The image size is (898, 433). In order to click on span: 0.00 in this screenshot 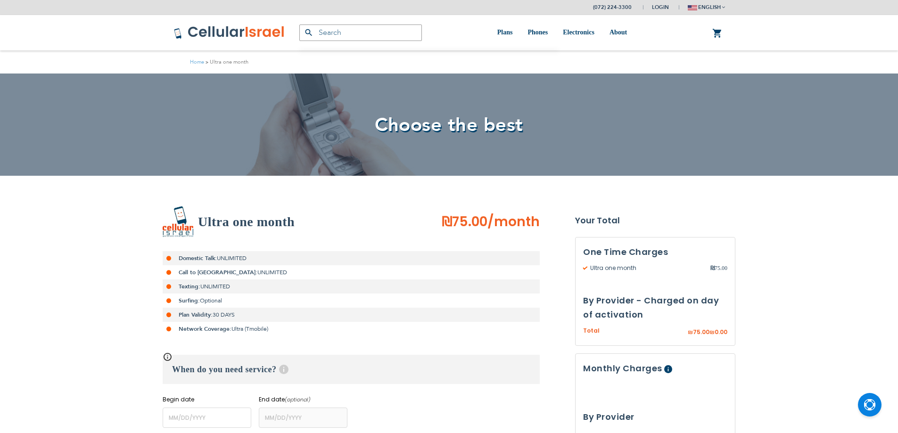, I will do `click(721, 332)`.